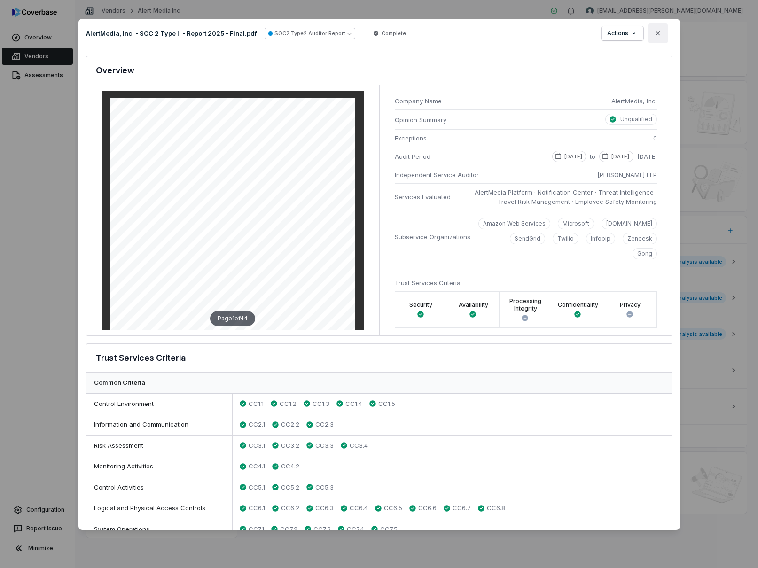 Image resolution: width=758 pixels, height=568 pixels. Describe the element at coordinates (527, 239) in the screenshot. I see `p: SendGrid` at that location.